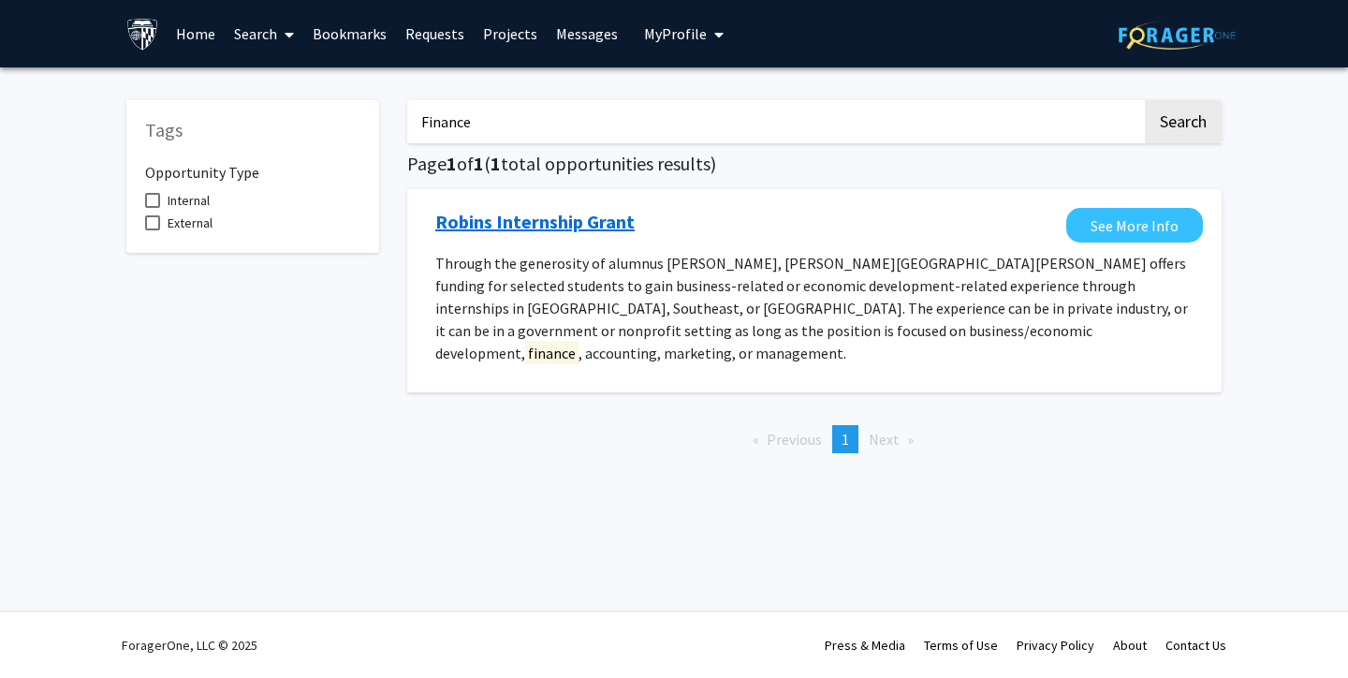 This screenshot has width=1348, height=678. I want to click on button: Search, so click(1183, 122).